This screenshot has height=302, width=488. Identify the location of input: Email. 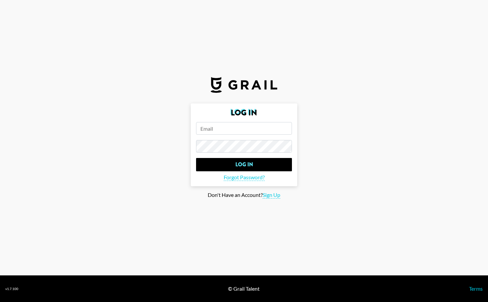
(244, 128).